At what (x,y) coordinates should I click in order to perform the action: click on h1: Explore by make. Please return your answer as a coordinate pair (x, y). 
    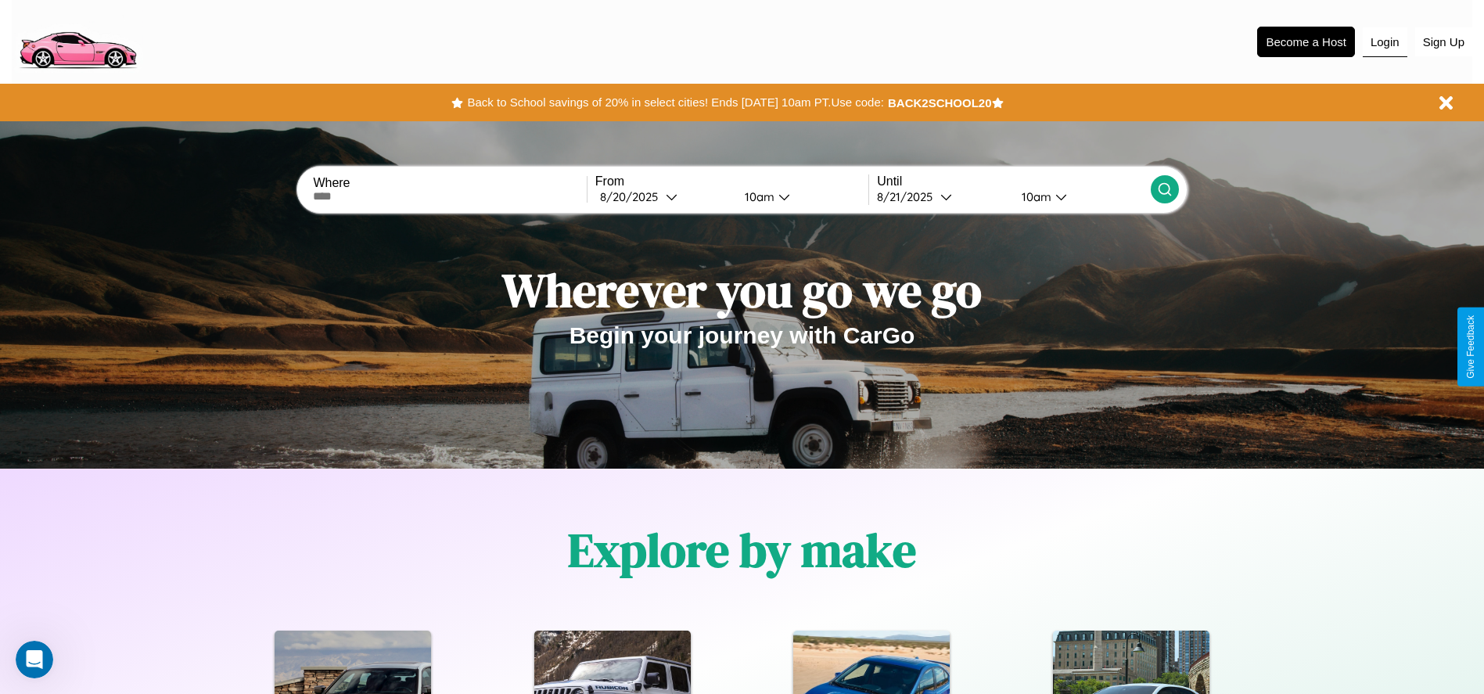
    Looking at the image, I should click on (742, 550).